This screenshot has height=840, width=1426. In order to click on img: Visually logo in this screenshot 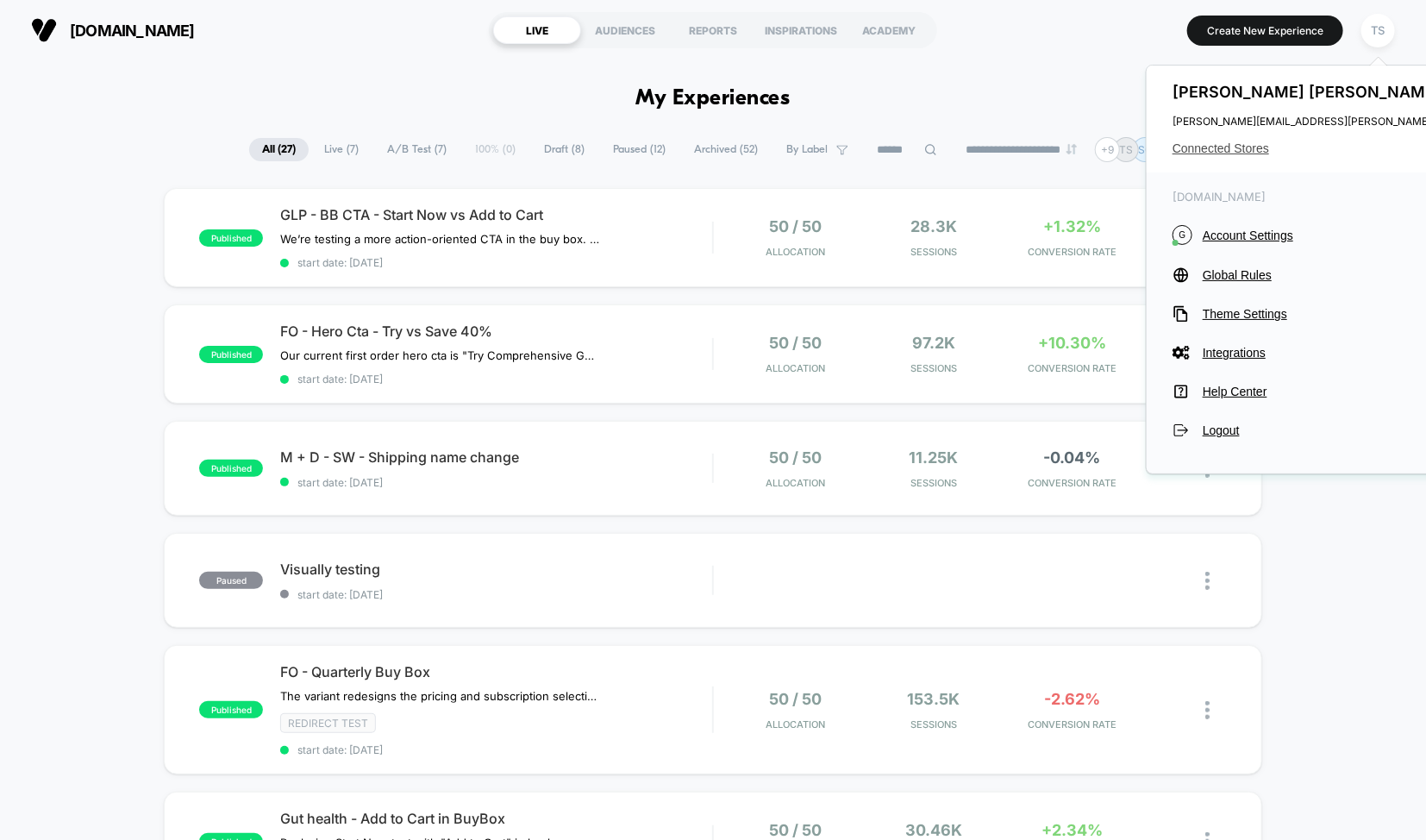, I will do `click(44, 30)`.